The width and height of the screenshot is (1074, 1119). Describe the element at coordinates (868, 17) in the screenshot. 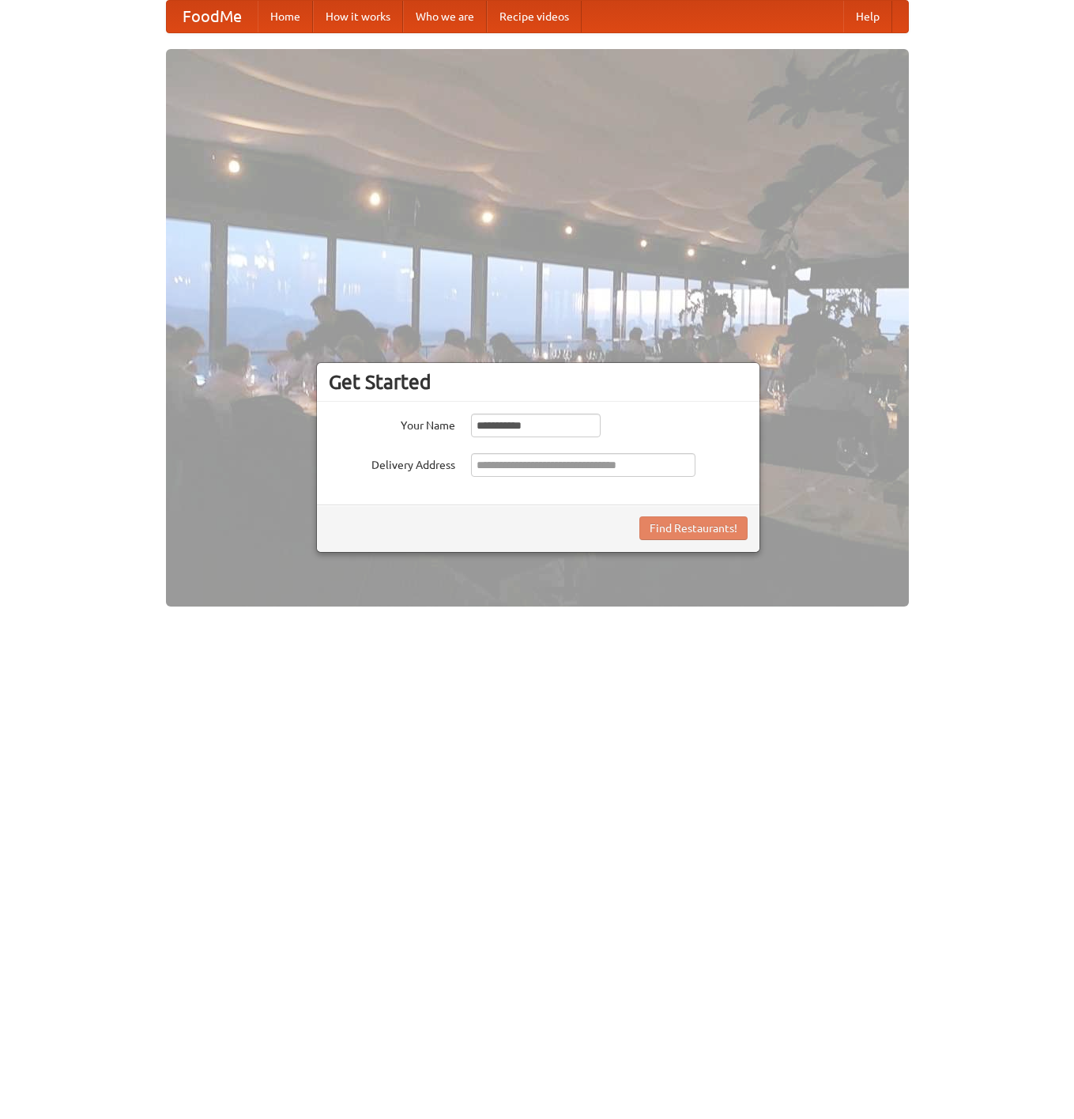

I see `a: Help` at that location.